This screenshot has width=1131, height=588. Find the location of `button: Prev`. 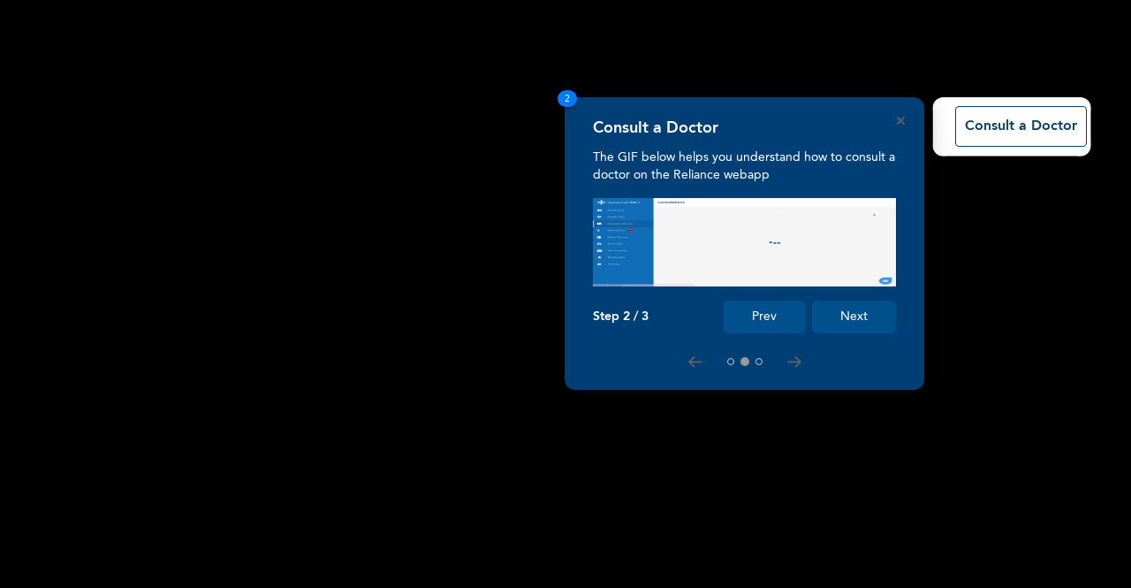

button: Prev is located at coordinates (764, 316).